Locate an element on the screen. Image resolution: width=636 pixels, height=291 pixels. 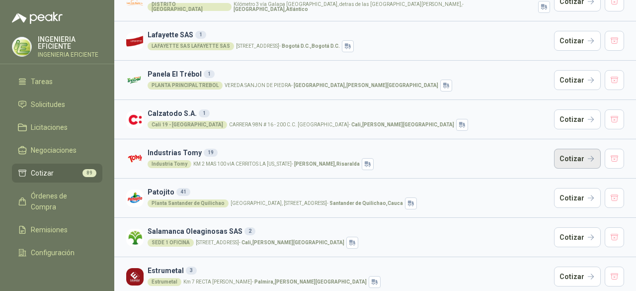
a: Remisiones is located at coordinates (57, 230).